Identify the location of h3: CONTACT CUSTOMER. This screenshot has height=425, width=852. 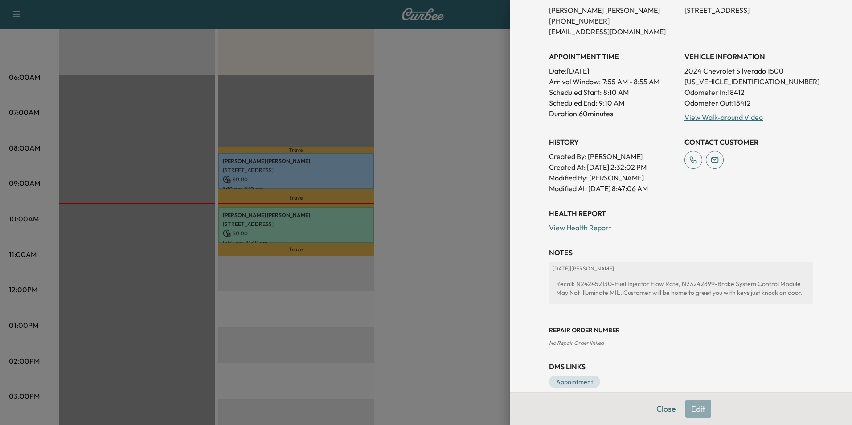
(748, 142).